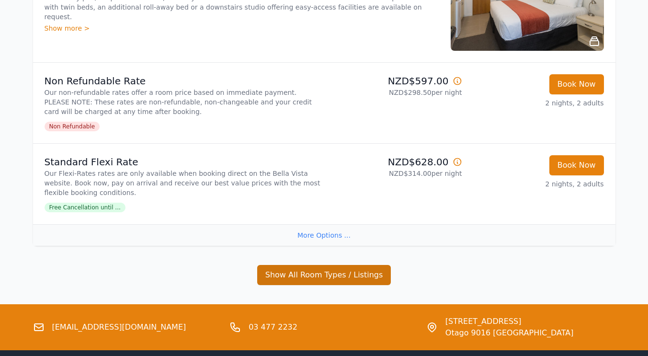 This screenshot has width=648, height=356. I want to click on p: NZD$298.50 per night, so click(395, 92).